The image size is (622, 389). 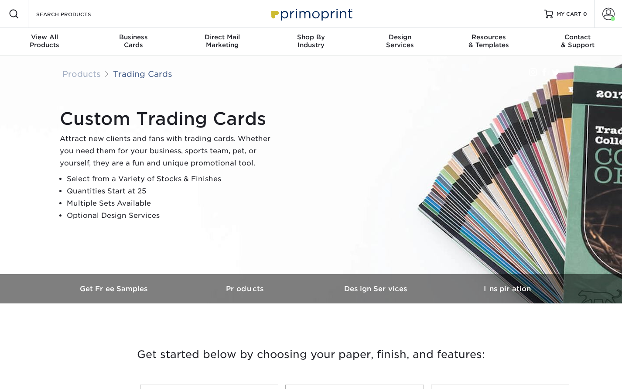 I want to click on div: & Support, so click(x=578, y=41).